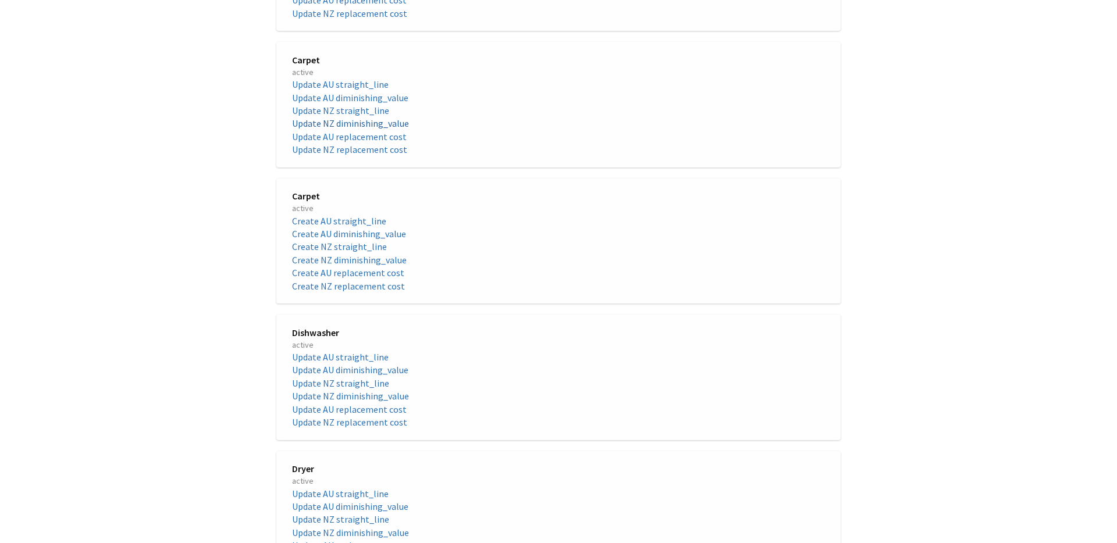 The height and width of the screenshot is (543, 1117). What do you see at coordinates (421, 475) in the screenshot?
I see `a: Dryer active` at bounding box center [421, 475].